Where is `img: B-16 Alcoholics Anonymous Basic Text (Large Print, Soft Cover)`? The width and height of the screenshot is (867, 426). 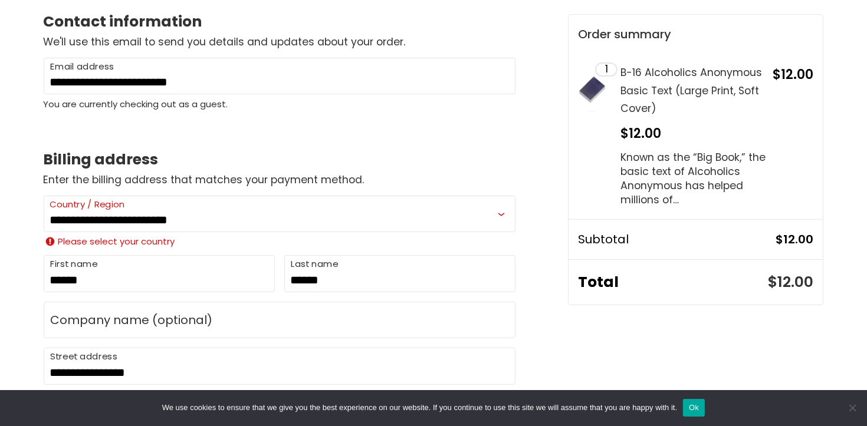 img: B-16 Alcoholics Anonymous Basic Text (Large Print, Soft Cover) is located at coordinates (592, 91).